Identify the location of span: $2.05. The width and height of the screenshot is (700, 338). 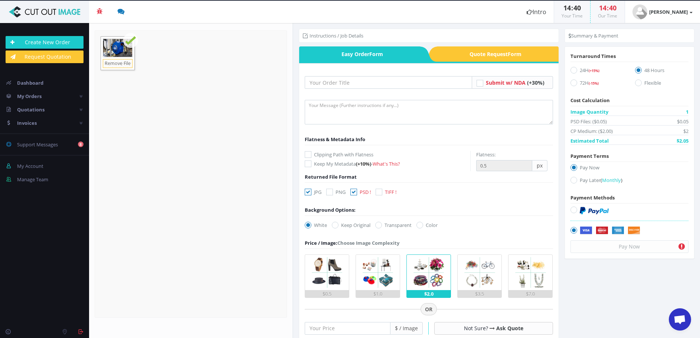
(683, 141).